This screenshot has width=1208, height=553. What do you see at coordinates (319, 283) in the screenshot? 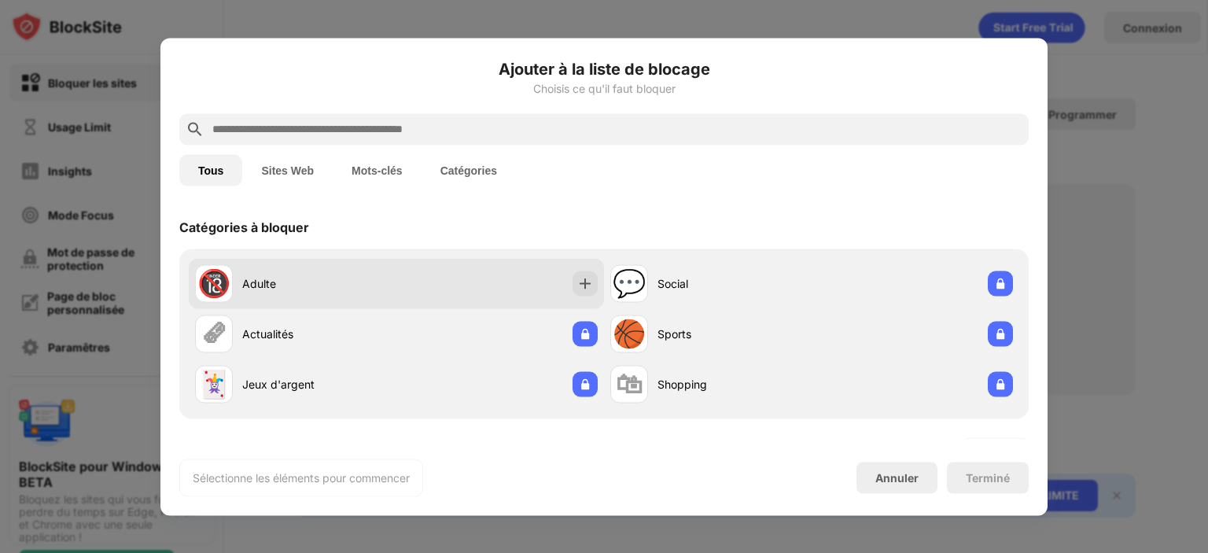
I see `div: Adulte` at bounding box center [319, 283].